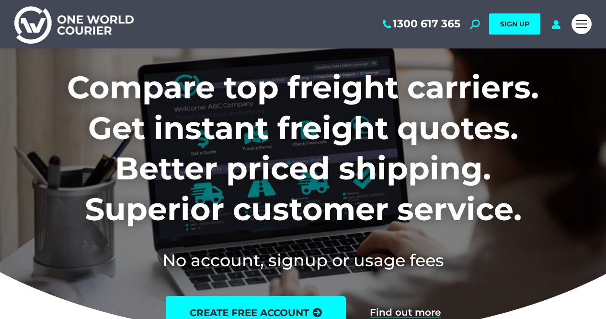 Image resolution: width=606 pixels, height=319 pixels. Describe the element at coordinates (303, 148) in the screenshot. I see `h1: Compare top freight carriers. Get instant freight quotes. Better priced shipping. Superior custom...` at that location.